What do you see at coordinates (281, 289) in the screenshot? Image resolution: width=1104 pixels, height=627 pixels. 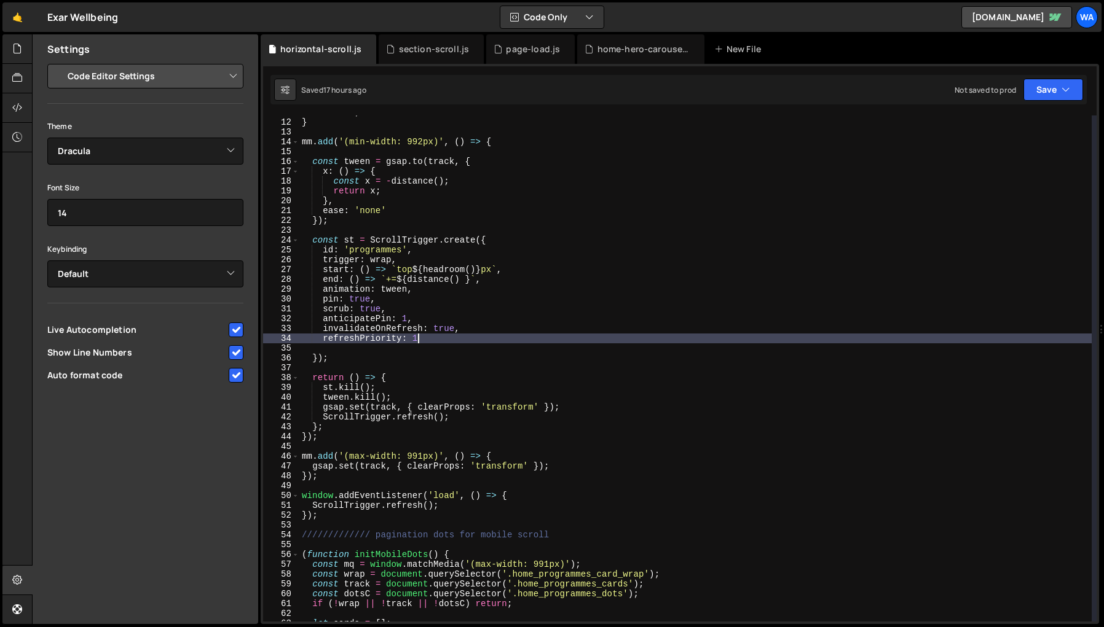 I see `div: 29` at bounding box center [281, 289].